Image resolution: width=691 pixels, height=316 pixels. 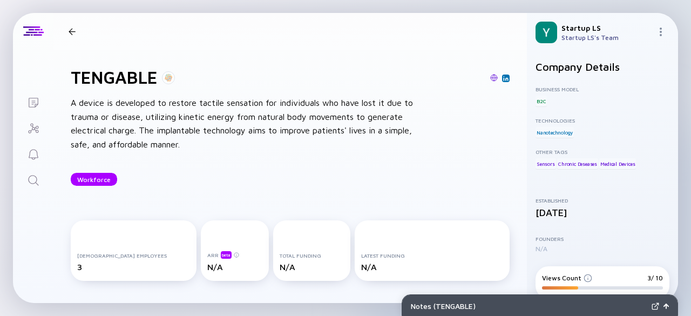 I want to click on div: Founders, so click(x=603, y=239).